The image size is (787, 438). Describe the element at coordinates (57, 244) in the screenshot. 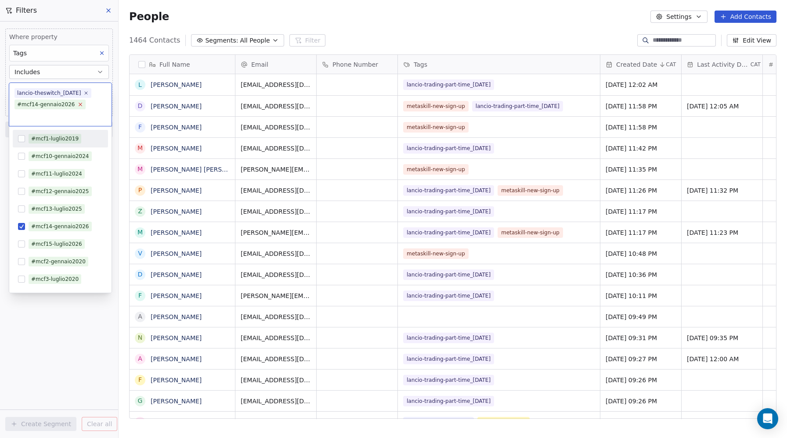

I see `div: #mcf15-luglio2026` at that location.